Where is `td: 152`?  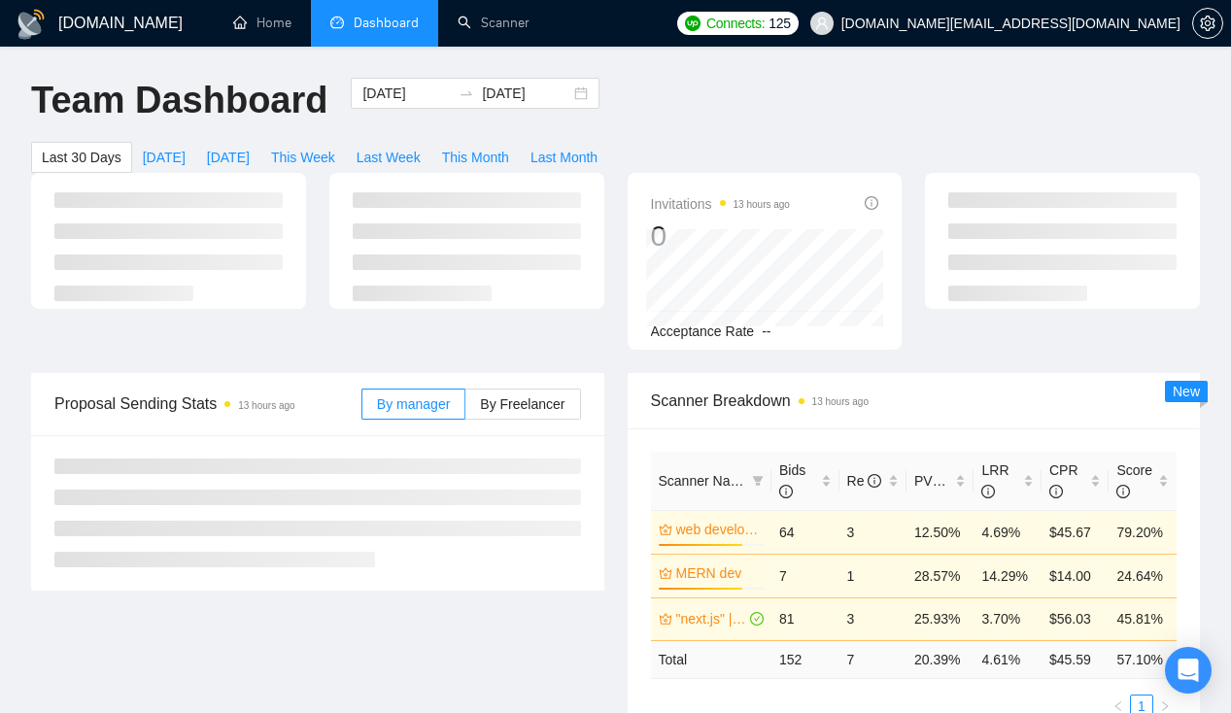 td: 152 is located at coordinates (804, 659).